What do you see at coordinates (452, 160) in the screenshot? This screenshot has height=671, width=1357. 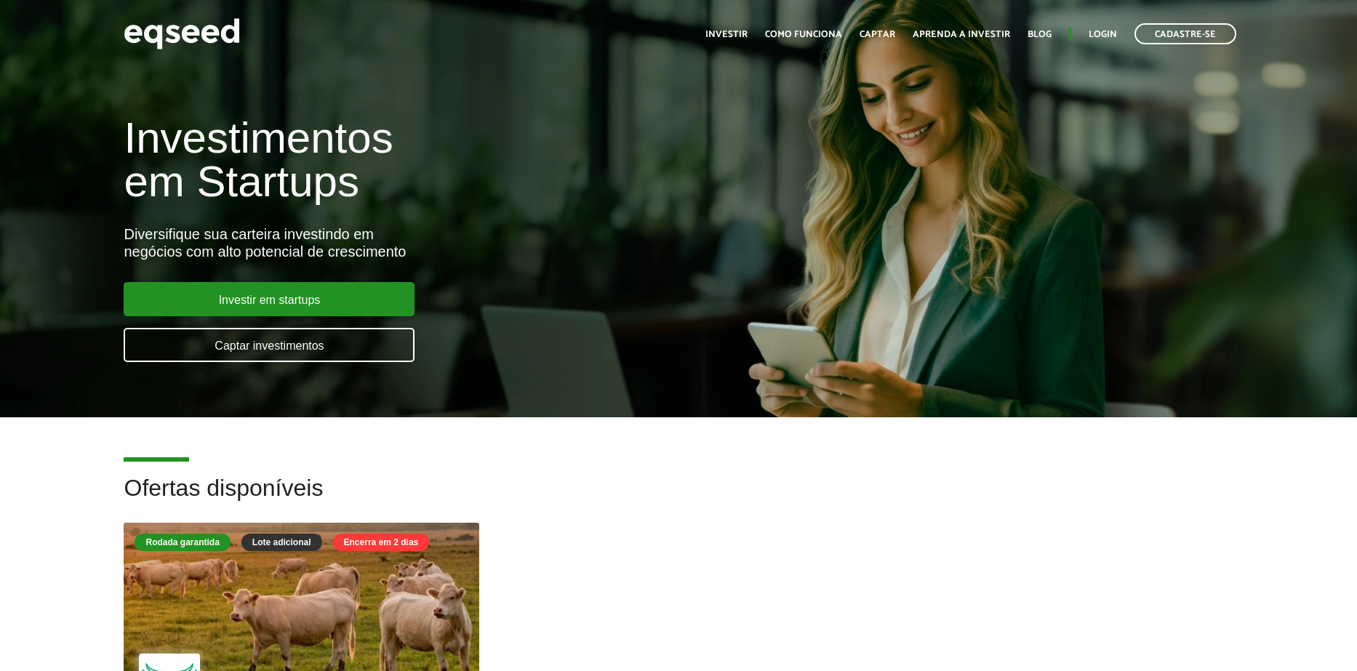 I see `h1: Investimentos em Startups` at bounding box center [452, 160].